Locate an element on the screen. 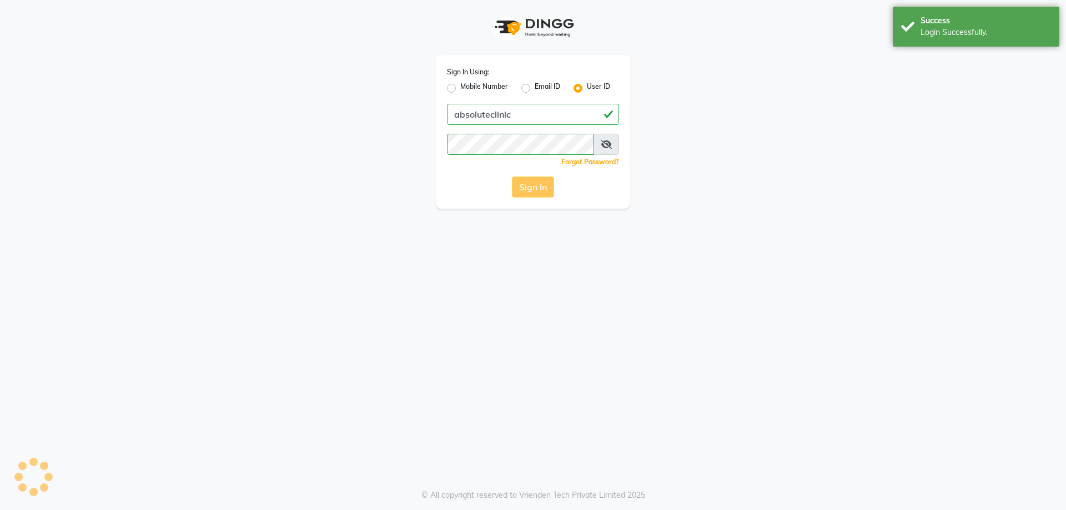  div: Login Successfully. is located at coordinates (986, 32).